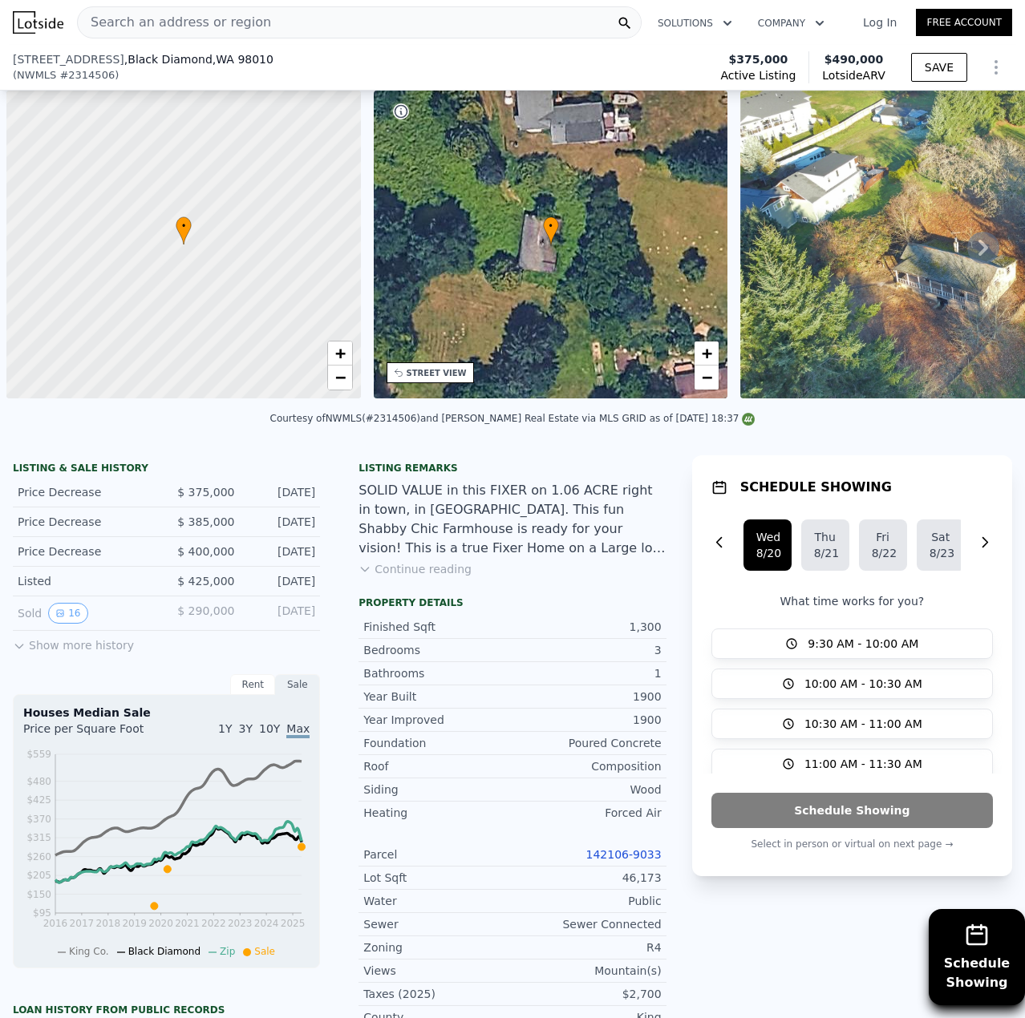 This screenshot has height=1018, width=1025. I want to click on div: Sewer, so click(438, 924).